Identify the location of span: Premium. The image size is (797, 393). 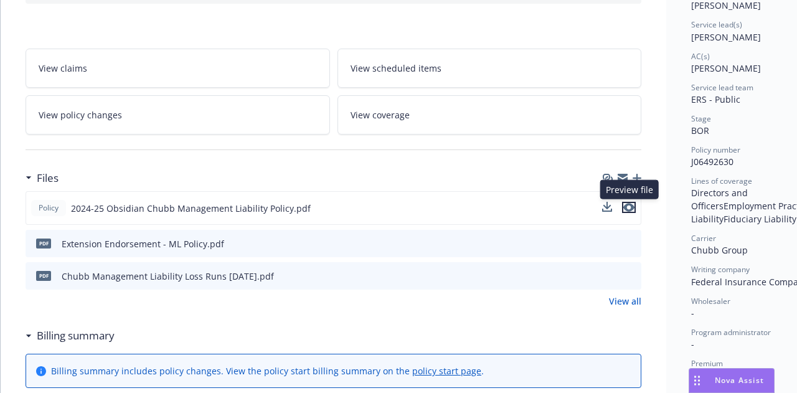
(707, 363).